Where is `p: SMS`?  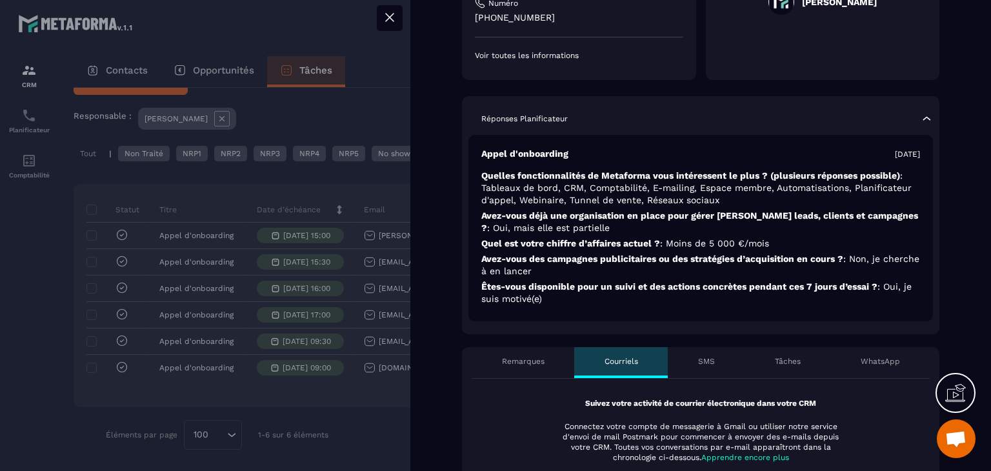
p: SMS is located at coordinates (707, 361).